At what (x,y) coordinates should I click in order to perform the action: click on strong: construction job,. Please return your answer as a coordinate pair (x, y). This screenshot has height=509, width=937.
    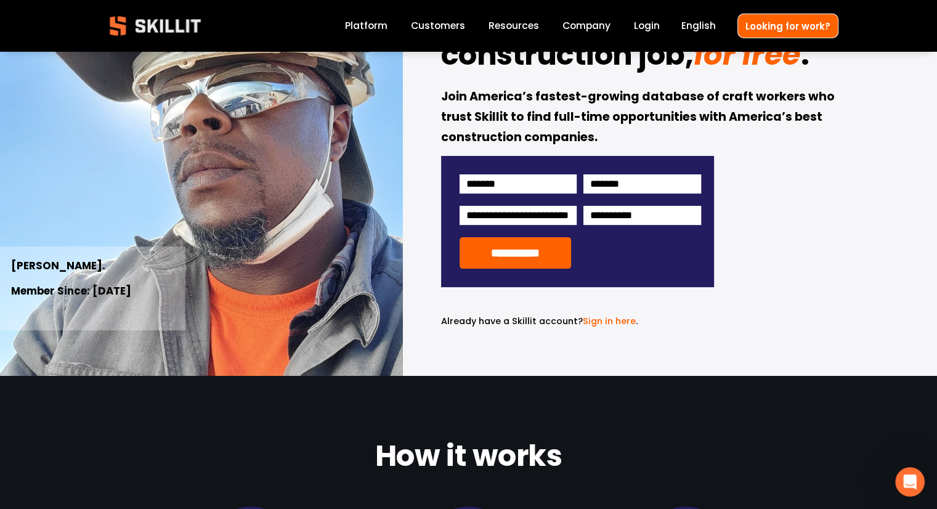
    Looking at the image, I should click on (567, 57).